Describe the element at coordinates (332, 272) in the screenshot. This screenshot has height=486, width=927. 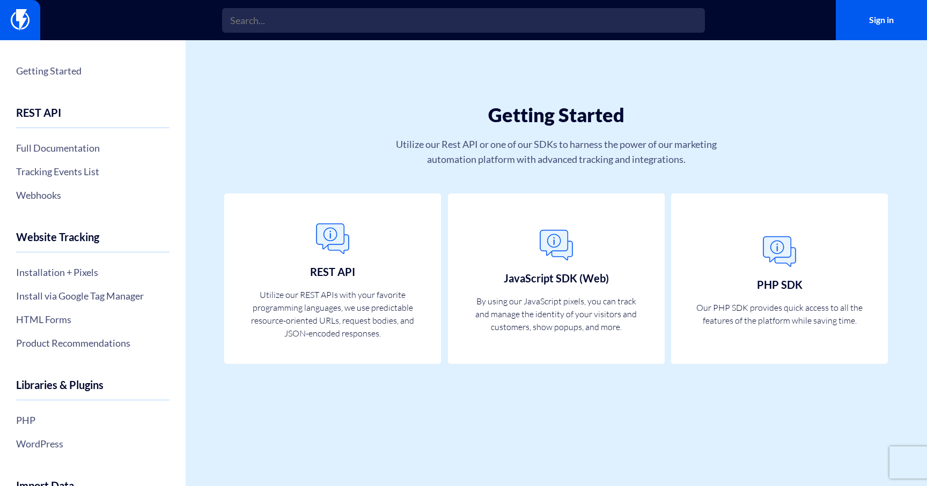
I see `h3: REST API` at that location.